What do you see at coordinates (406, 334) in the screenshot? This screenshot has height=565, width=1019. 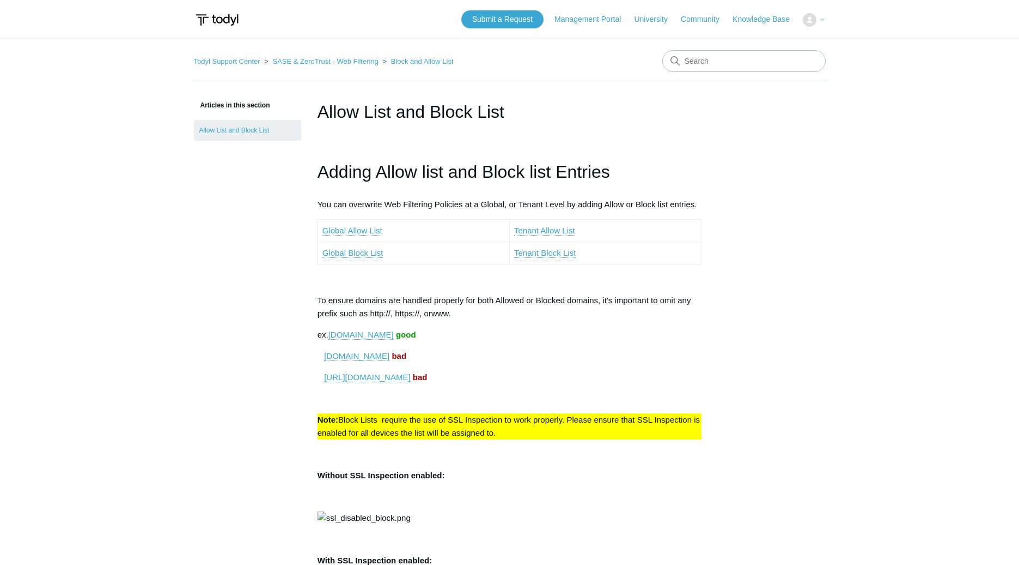 I see `strong: good` at bounding box center [406, 334].